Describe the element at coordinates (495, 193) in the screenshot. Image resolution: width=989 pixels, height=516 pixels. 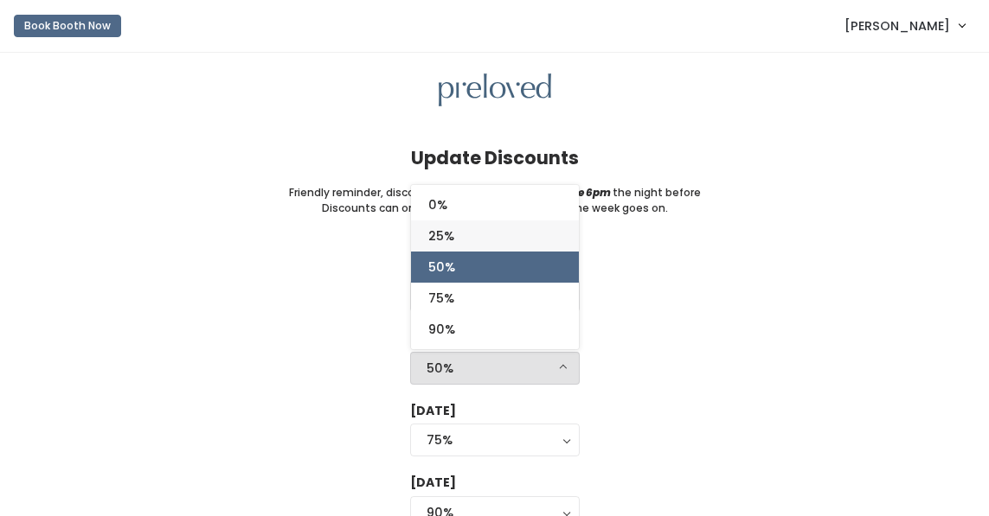
I see `small: Friendly reminder, discounts need to be updated the night before` at that location.